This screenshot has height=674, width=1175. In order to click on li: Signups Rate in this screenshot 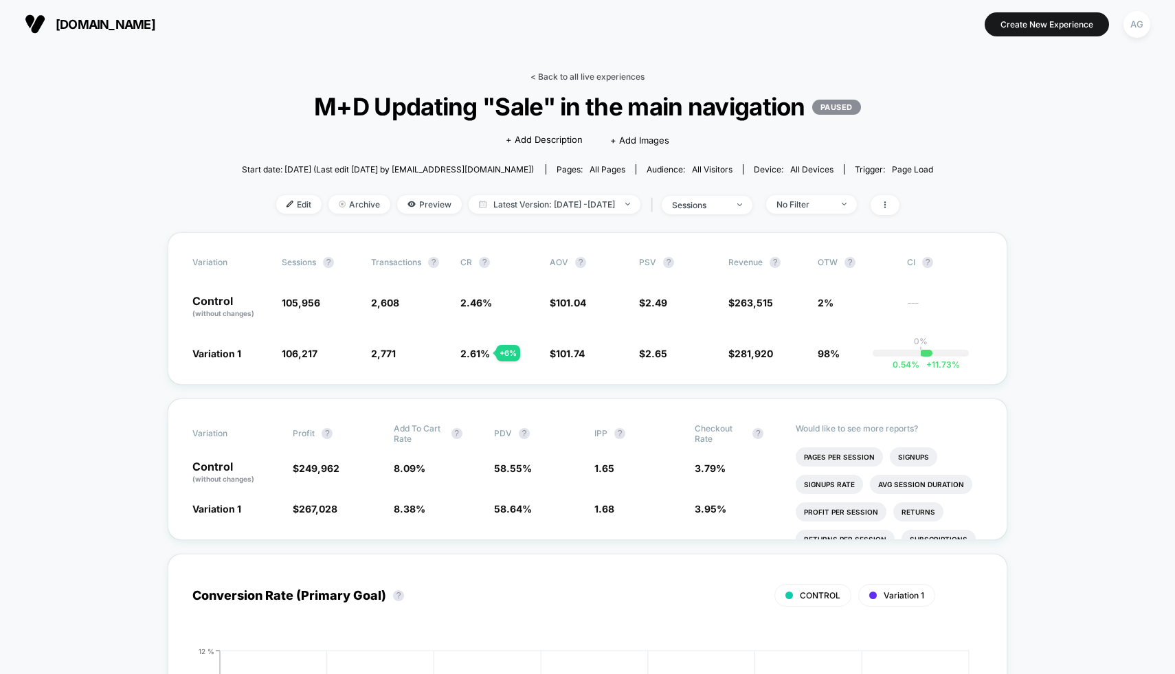, I will do `click(829, 484)`.